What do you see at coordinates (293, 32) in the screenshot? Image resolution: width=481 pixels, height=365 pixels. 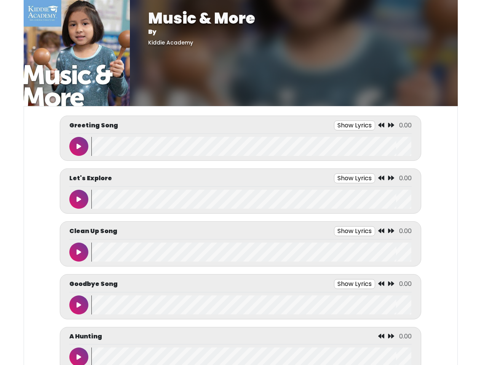 I see `p: By` at bounding box center [293, 32].